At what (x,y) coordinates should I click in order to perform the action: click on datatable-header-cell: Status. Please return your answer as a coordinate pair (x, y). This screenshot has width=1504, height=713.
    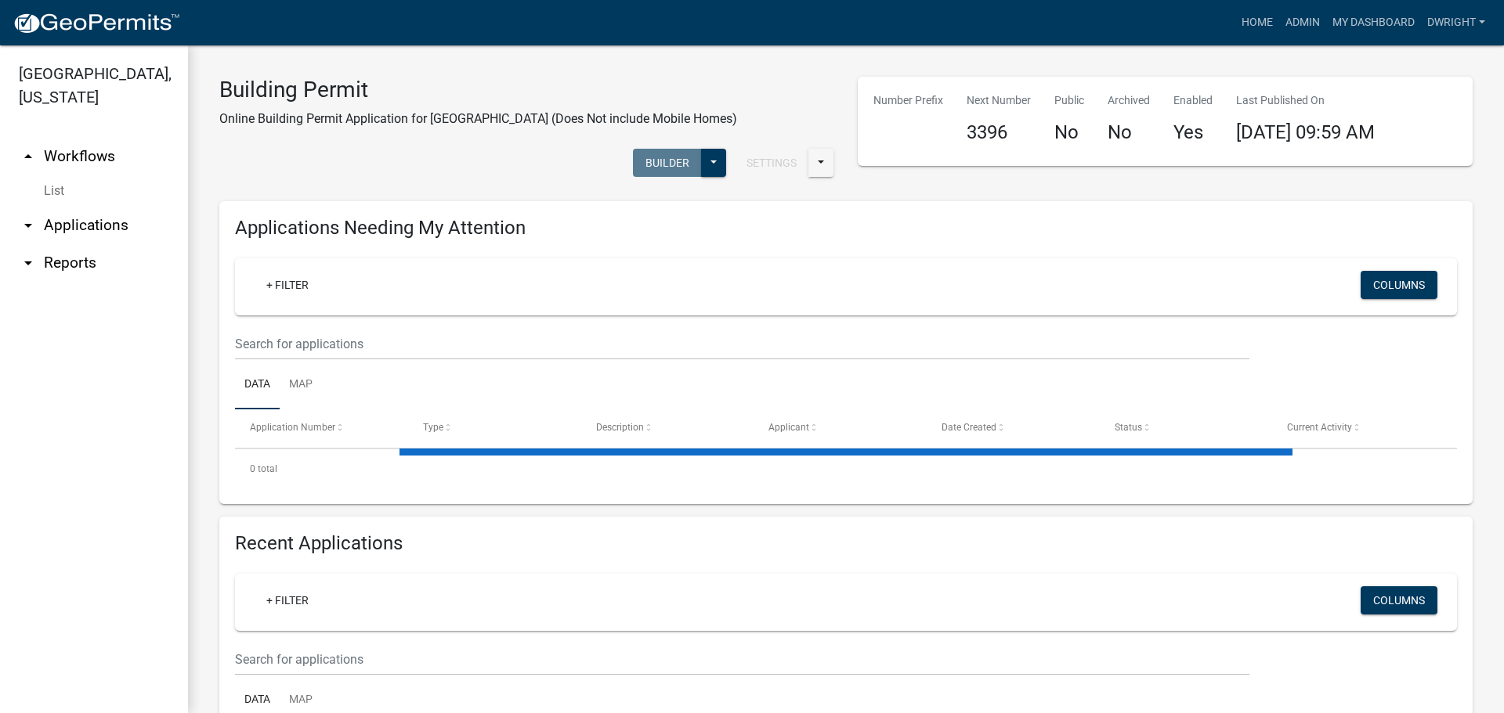
    Looking at the image, I should click on (1186, 428).